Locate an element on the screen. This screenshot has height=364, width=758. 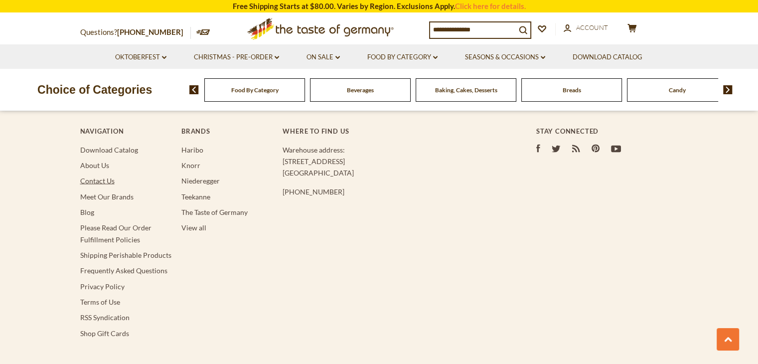
a: Candy is located at coordinates (677, 90).